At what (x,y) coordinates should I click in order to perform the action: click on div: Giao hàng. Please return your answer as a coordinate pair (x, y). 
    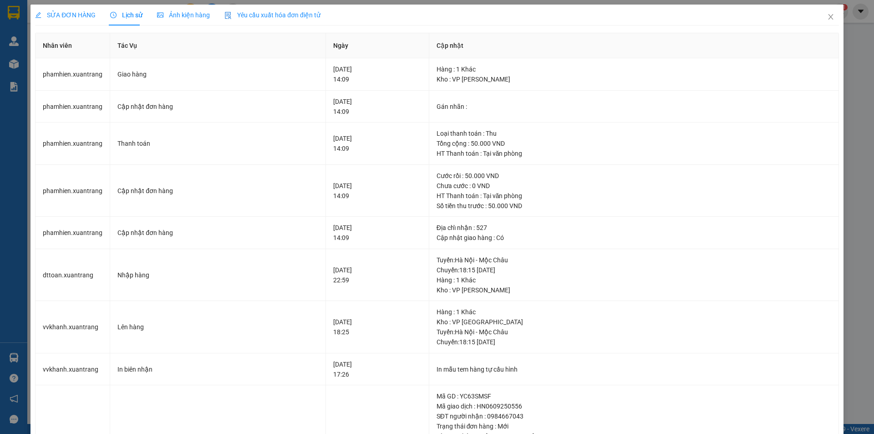
    Looking at the image, I should click on (218, 74).